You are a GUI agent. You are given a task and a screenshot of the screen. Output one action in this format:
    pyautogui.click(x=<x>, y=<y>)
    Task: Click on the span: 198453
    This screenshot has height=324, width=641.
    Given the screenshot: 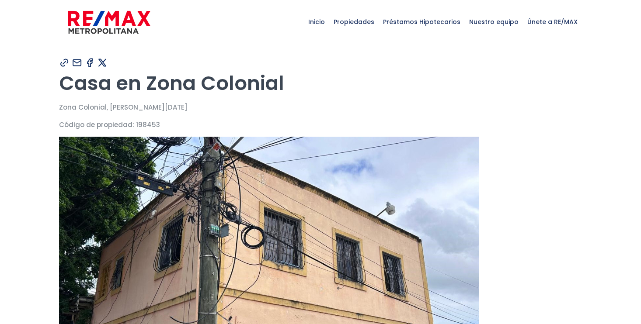 What is the action you would take?
    pyautogui.click(x=148, y=125)
    